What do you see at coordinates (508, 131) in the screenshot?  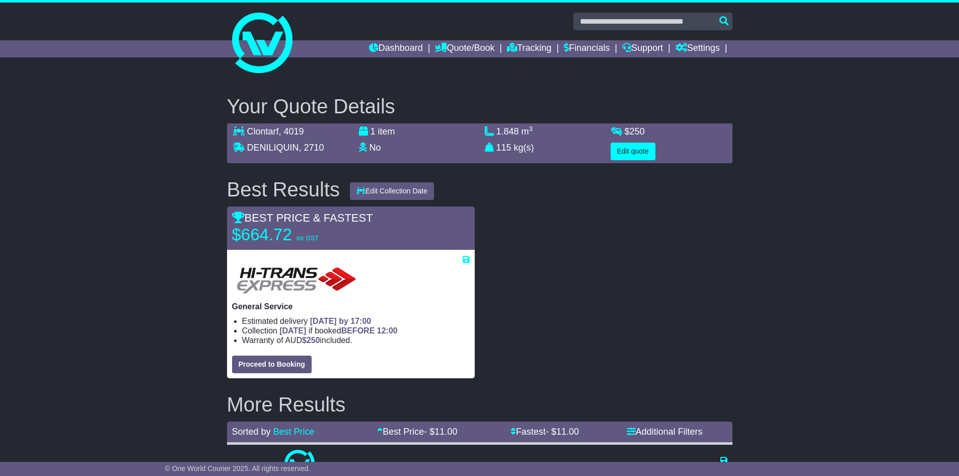 I see `span: 1.848` at bounding box center [508, 131].